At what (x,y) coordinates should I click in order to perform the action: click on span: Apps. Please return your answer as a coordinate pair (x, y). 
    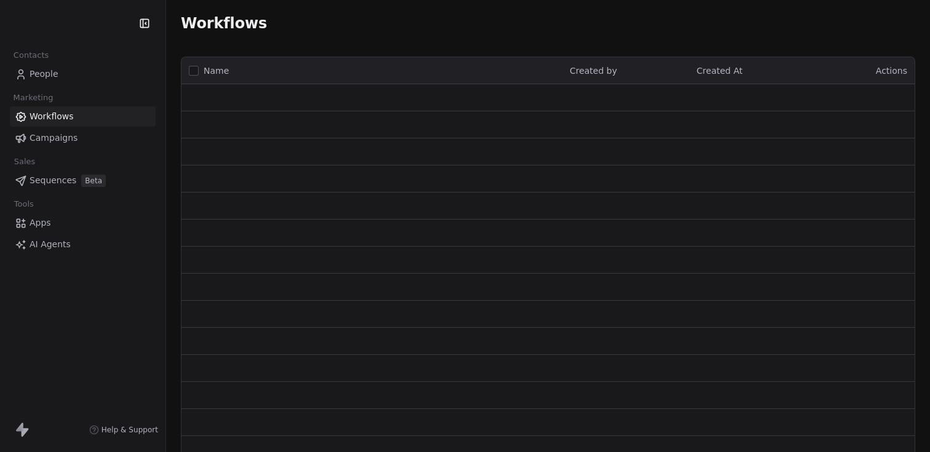
    Looking at the image, I should click on (40, 223).